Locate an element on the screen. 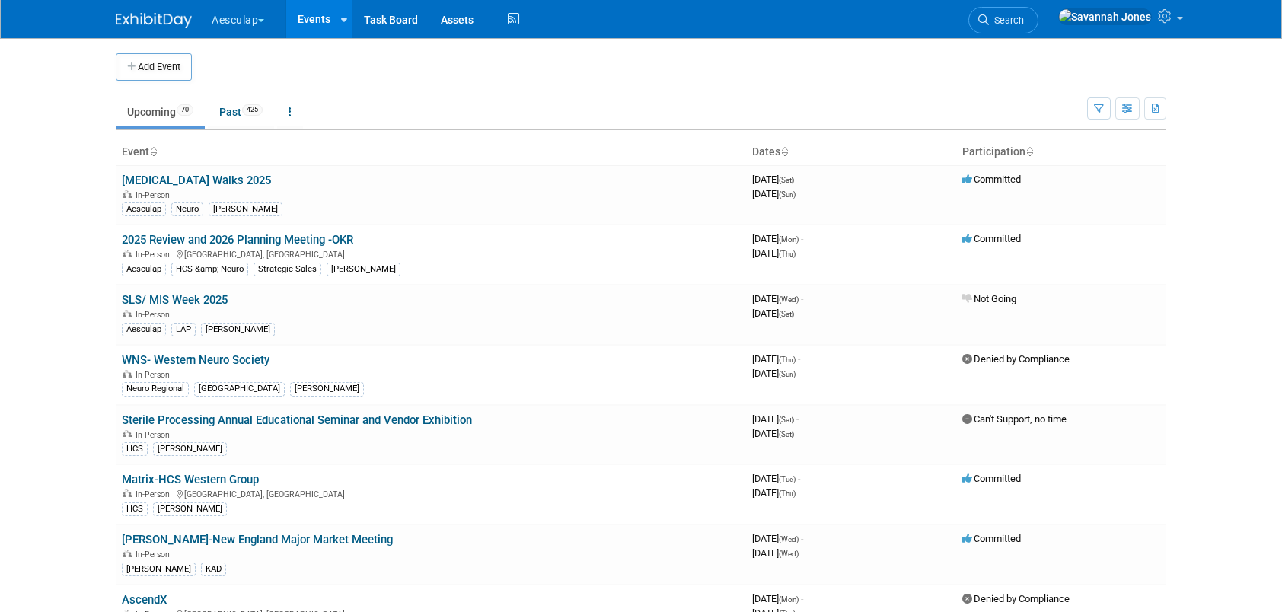  span: 425 is located at coordinates (252, 110).